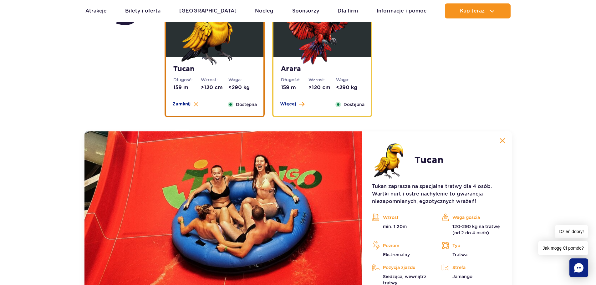 This screenshot has width=596, height=285. Describe the element at coordinates (402, 227) in the screenshot. I see `p: min. 1.20m` at that location.